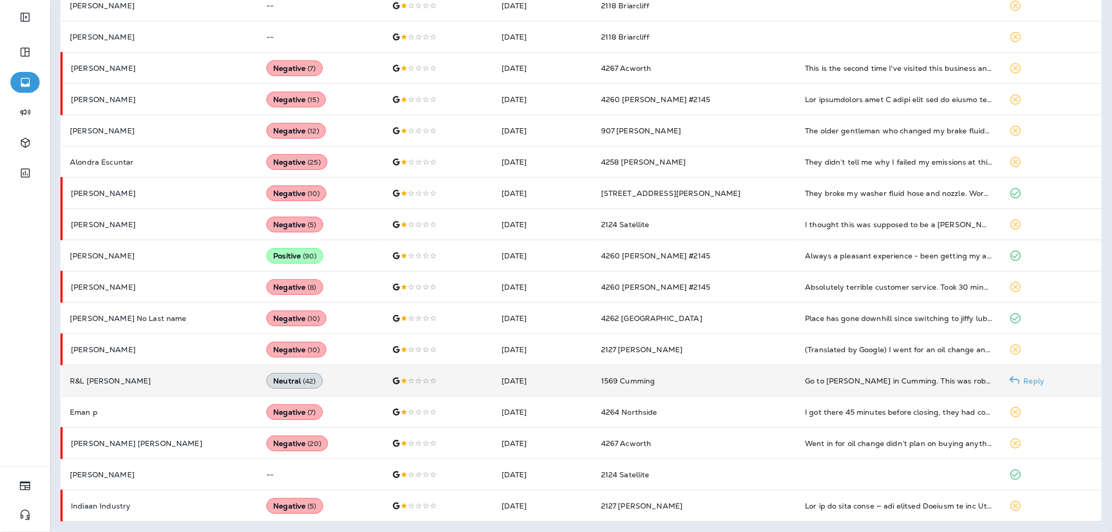 This screenshot has height=532, width=1112. What do you see at coordinates (898, 381) in the screenshot?
I see `div: Go to Corey’s in Cumming. This was robbery. But at least the guys were nice.` at bounding box center [898, 381].